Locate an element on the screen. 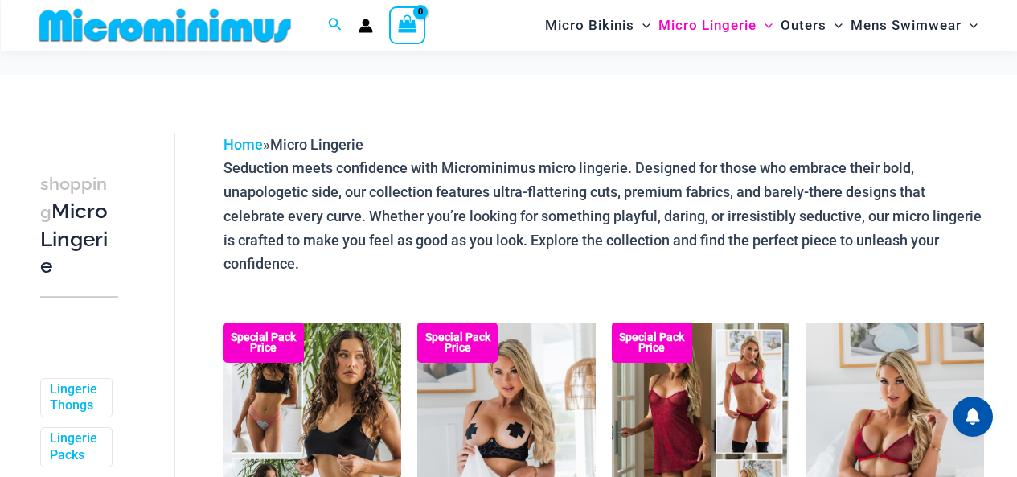  span: Outers is located at coordinates (803, 25).